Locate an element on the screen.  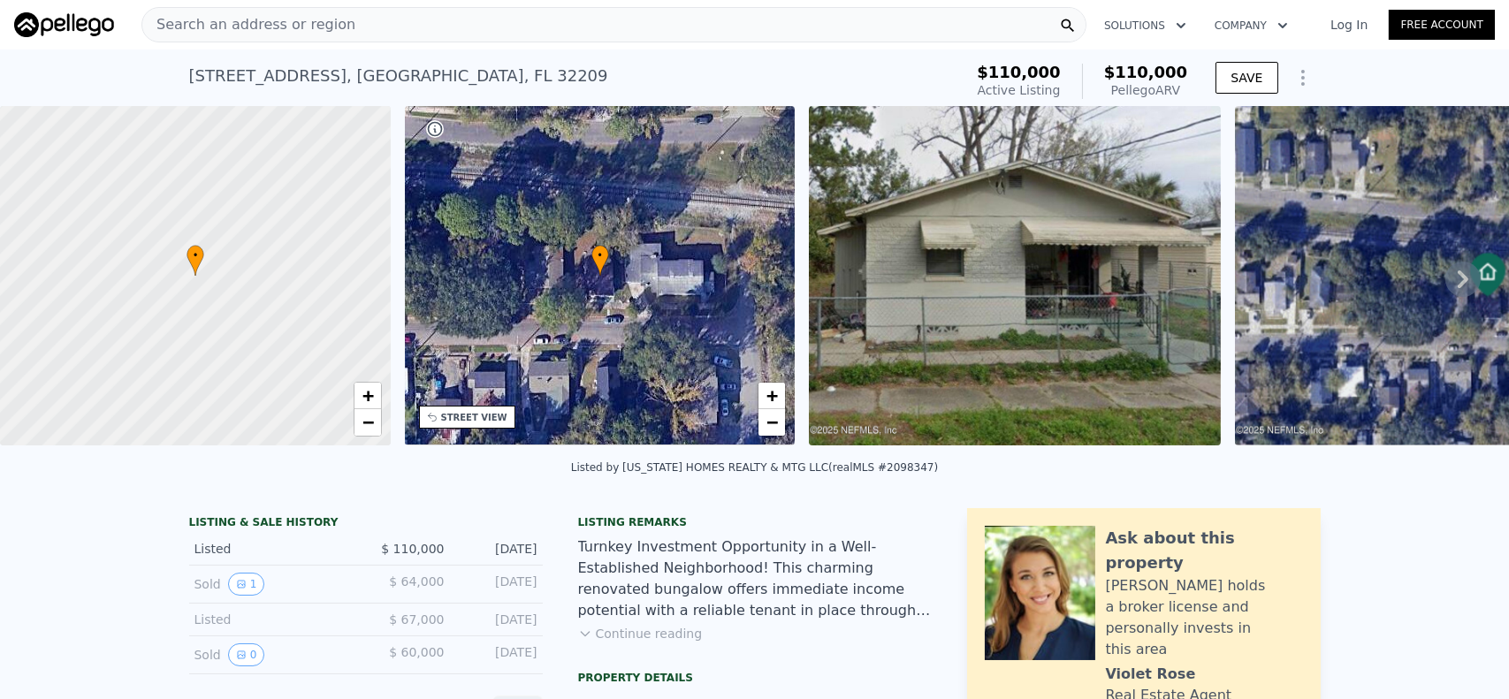
span: Active Listing is located at coordinates (1019, 90).